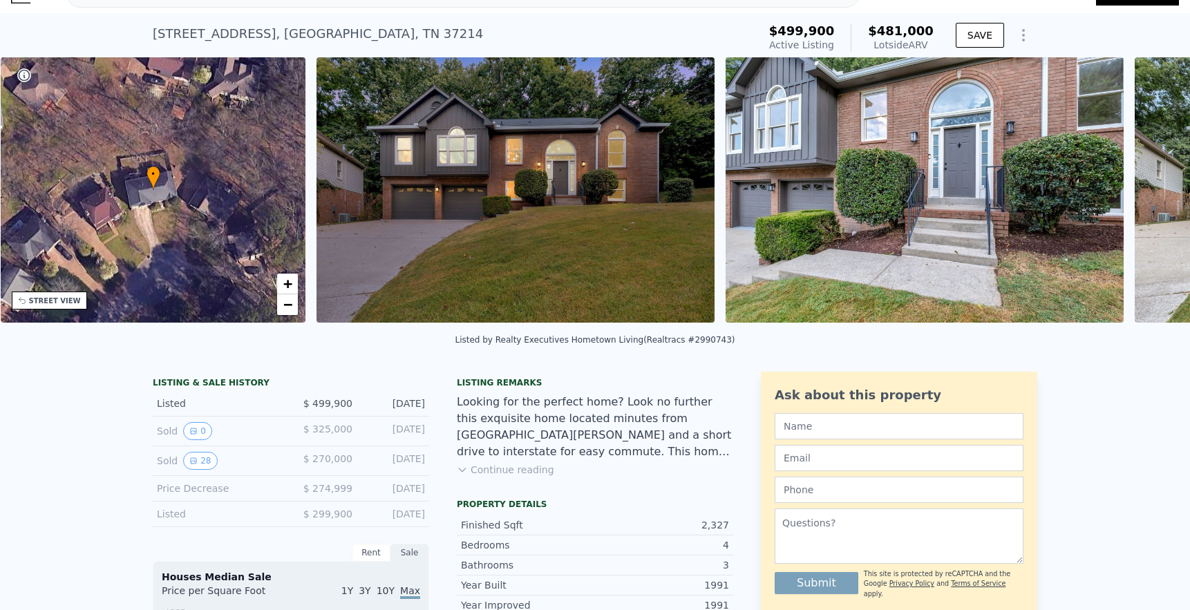  What do you see at coordinates (662, 565) in the screenshot?
I see `div: 3` at bounding box center [662, 565].